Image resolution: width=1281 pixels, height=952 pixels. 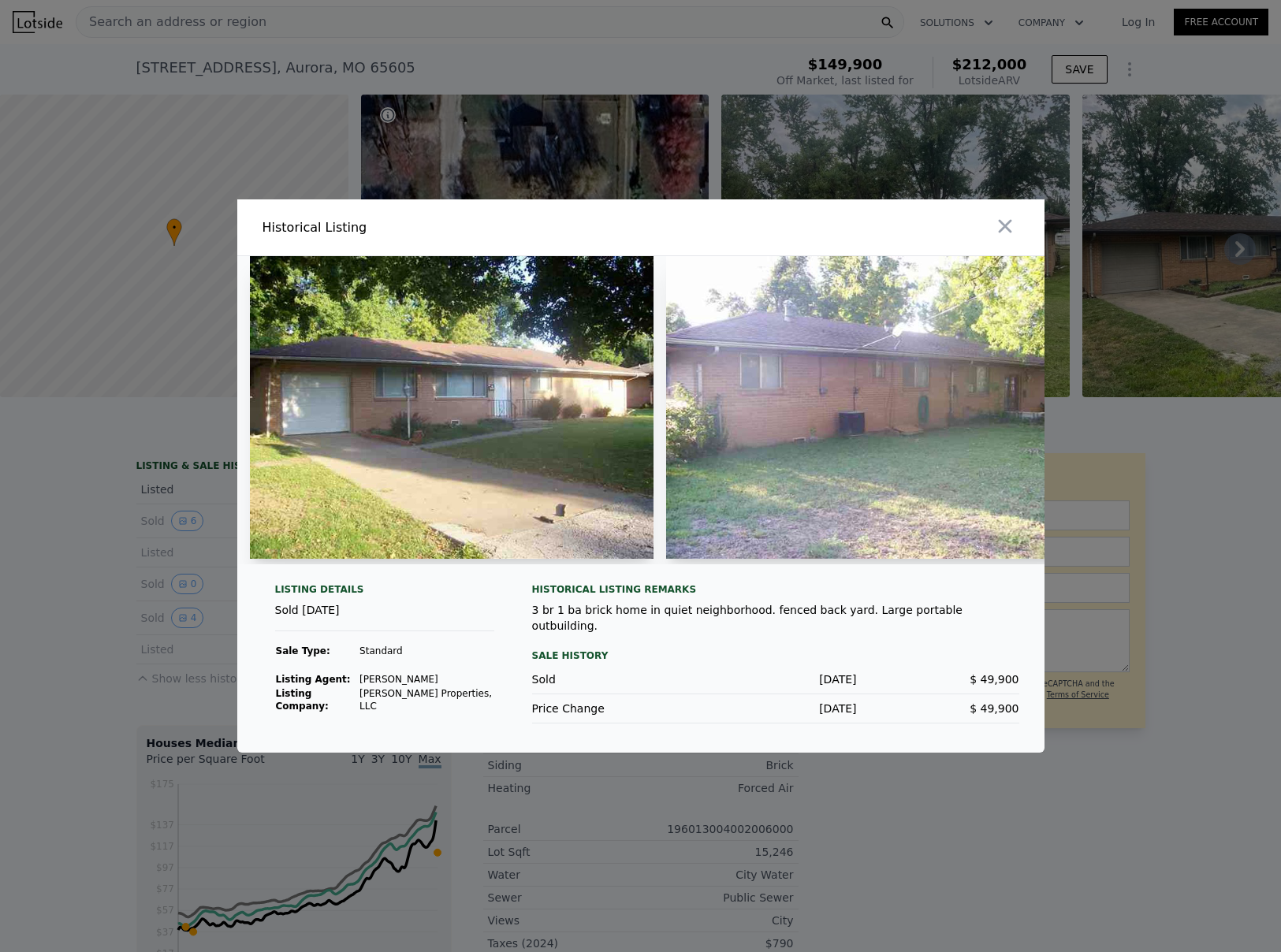 What do you see at coordinates (776, 656) in the screenshot?
I see `div: Sale History` at bounding box center [776, 656].